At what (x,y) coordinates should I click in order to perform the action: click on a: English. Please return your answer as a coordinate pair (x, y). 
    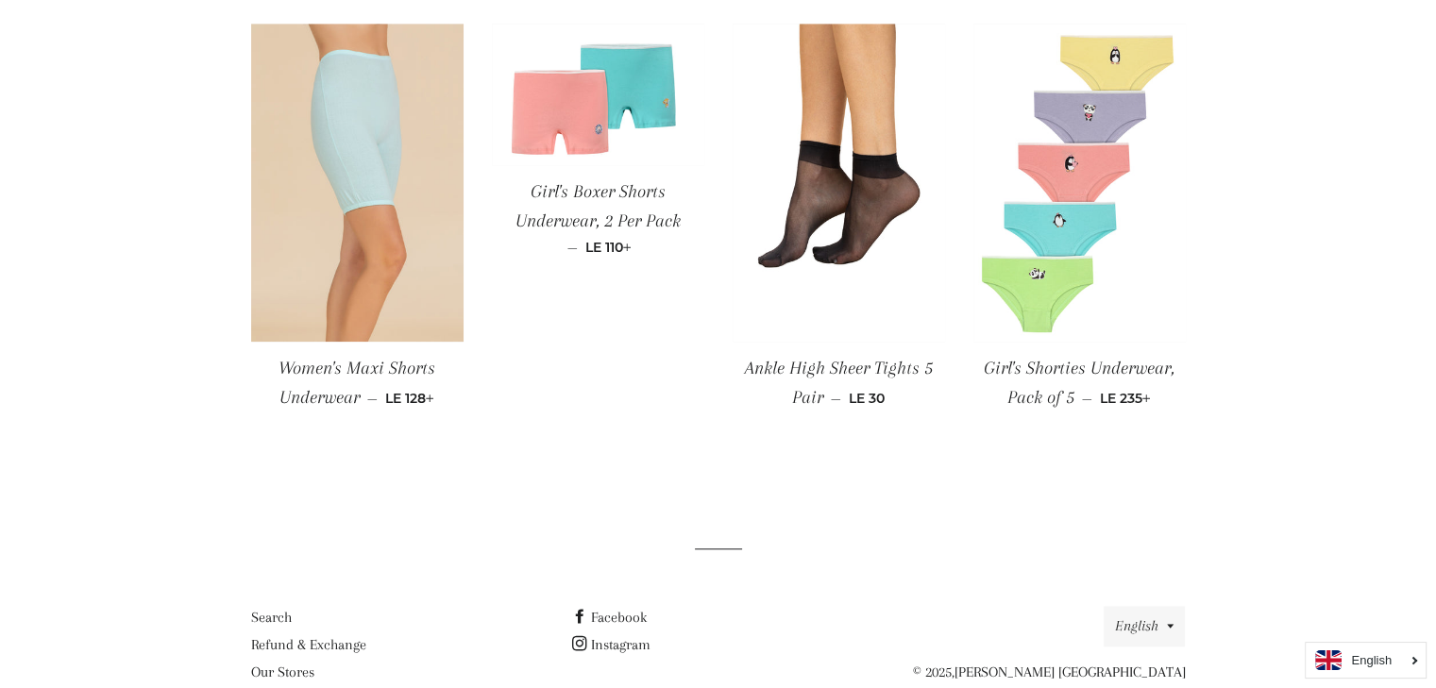
    Looking at the image, I should click on (1365, 660).